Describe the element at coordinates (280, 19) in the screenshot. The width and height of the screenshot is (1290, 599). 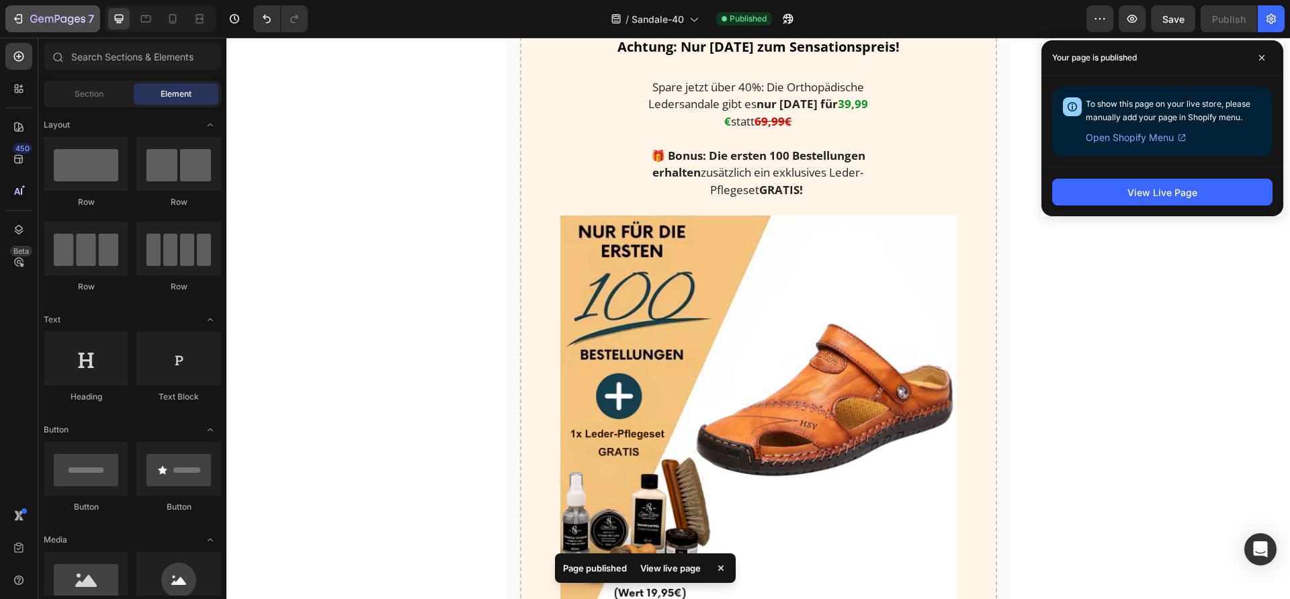
I see `div: Undo/Redo` at that location.